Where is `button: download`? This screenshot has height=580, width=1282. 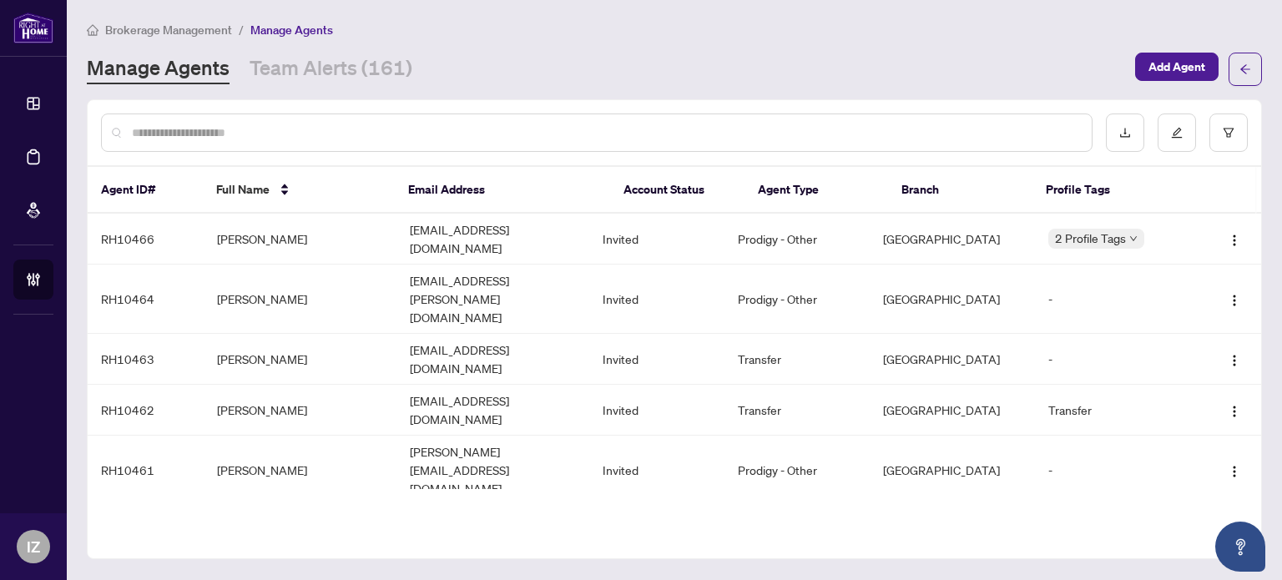
button: download is located at coordinates (1125, 133).